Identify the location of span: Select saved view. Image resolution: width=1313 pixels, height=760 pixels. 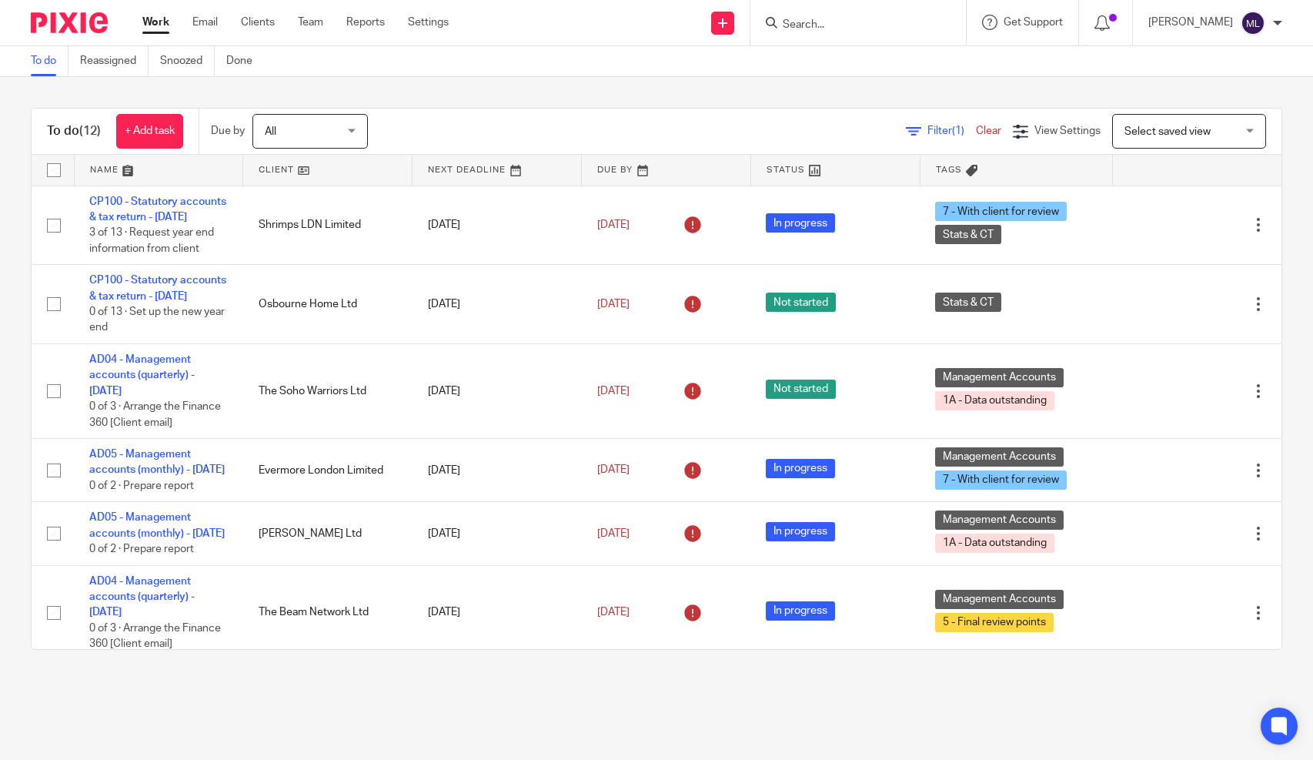
(1168, 132).